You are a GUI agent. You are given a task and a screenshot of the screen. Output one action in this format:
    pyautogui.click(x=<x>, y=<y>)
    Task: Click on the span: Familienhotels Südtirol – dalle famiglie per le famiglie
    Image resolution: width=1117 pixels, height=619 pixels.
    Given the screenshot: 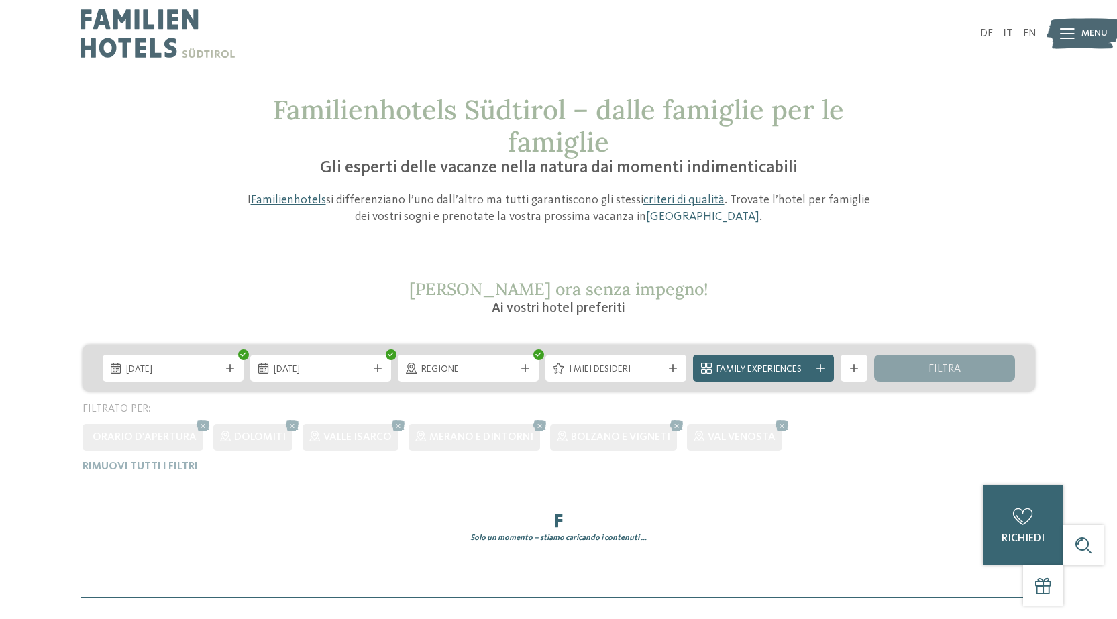 What is the action you would take?
    pyautogui.click(x=558, y=125)
    